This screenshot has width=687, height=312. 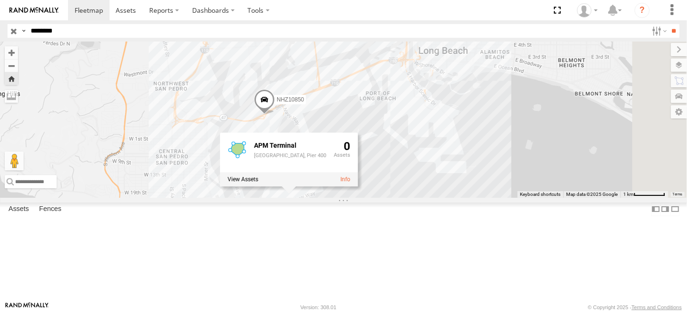 I want to click on label: View assets associated with this fence, so click(x=243, y=179).